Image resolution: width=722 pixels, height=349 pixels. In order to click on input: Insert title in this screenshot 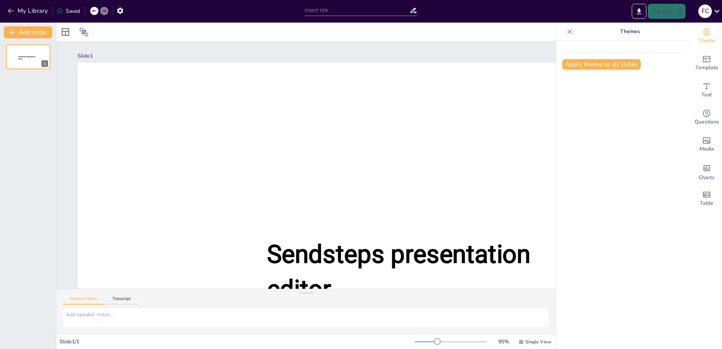, I will do `click(357, 10)`.